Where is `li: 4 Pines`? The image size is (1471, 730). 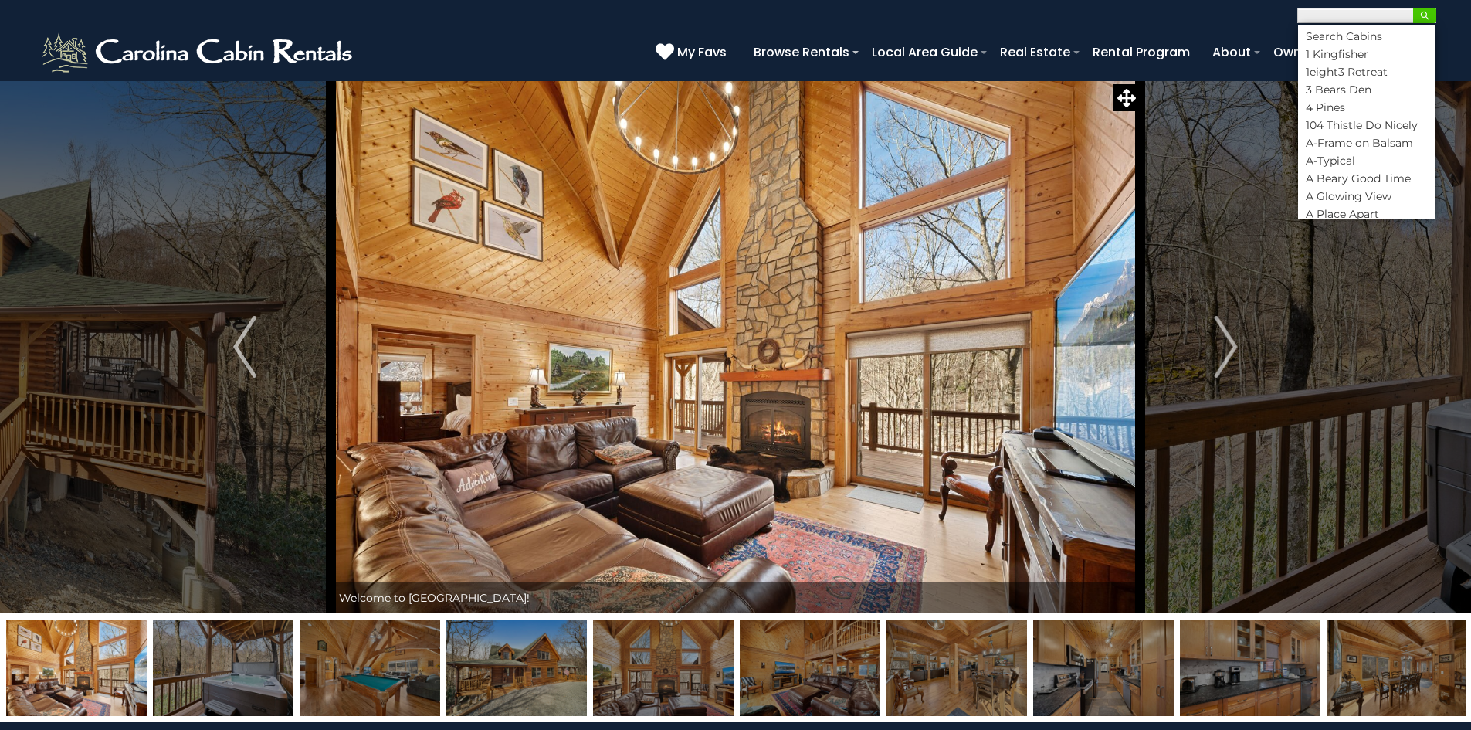
li: 4 Pines is located at coordinates (1367, 107).